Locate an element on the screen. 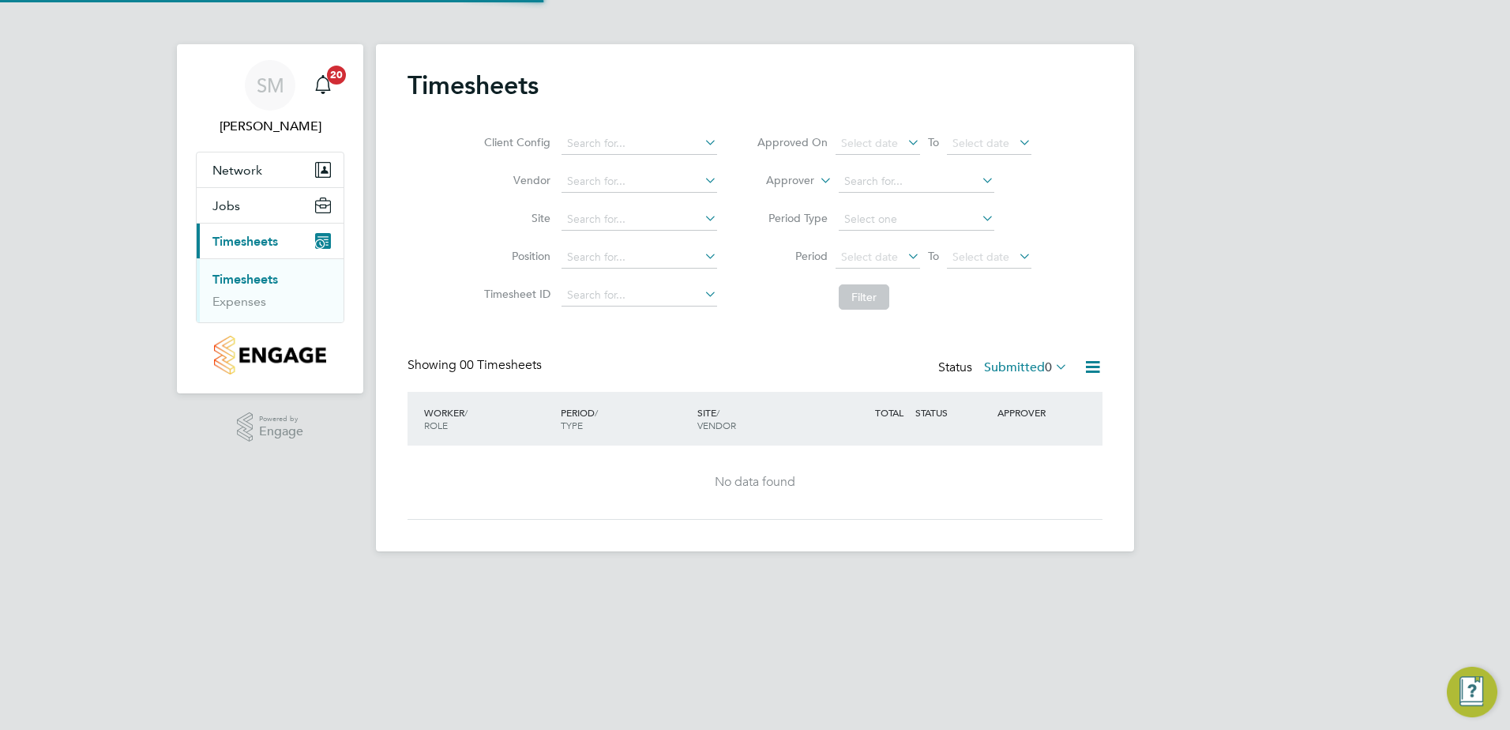 Image resolution: width=1510 pixels, height=730 pixels. button: Timesheets is located at coordinates (270, 241).